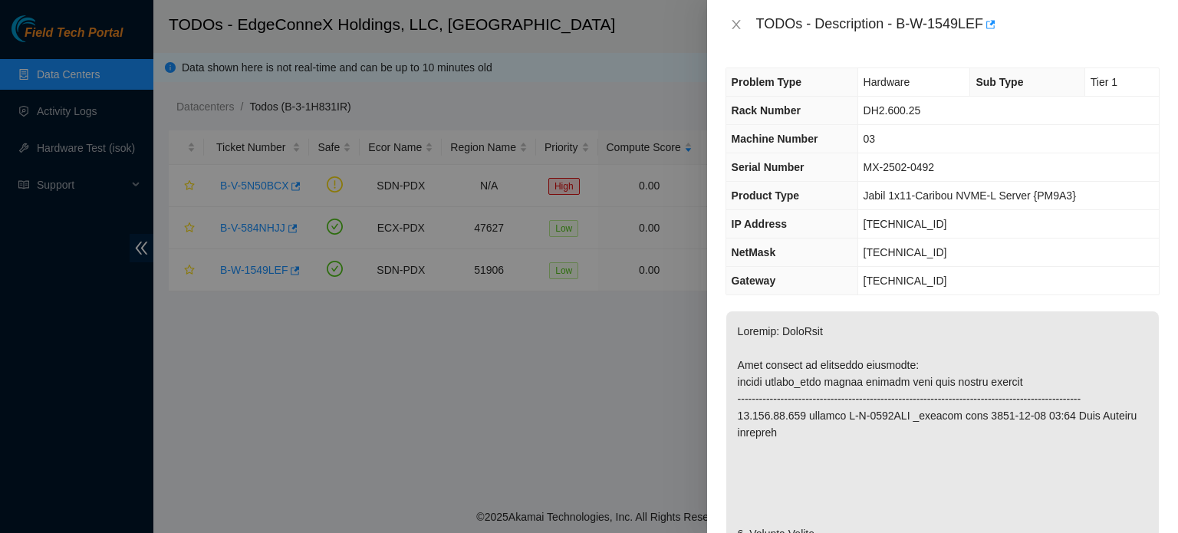 Image resolution: width=1178 pixels, height=533 pixels. What do you see at coordinates (766, 196) in the screenshot?
I see `span: Product Type` at bounding box center [766, 196].